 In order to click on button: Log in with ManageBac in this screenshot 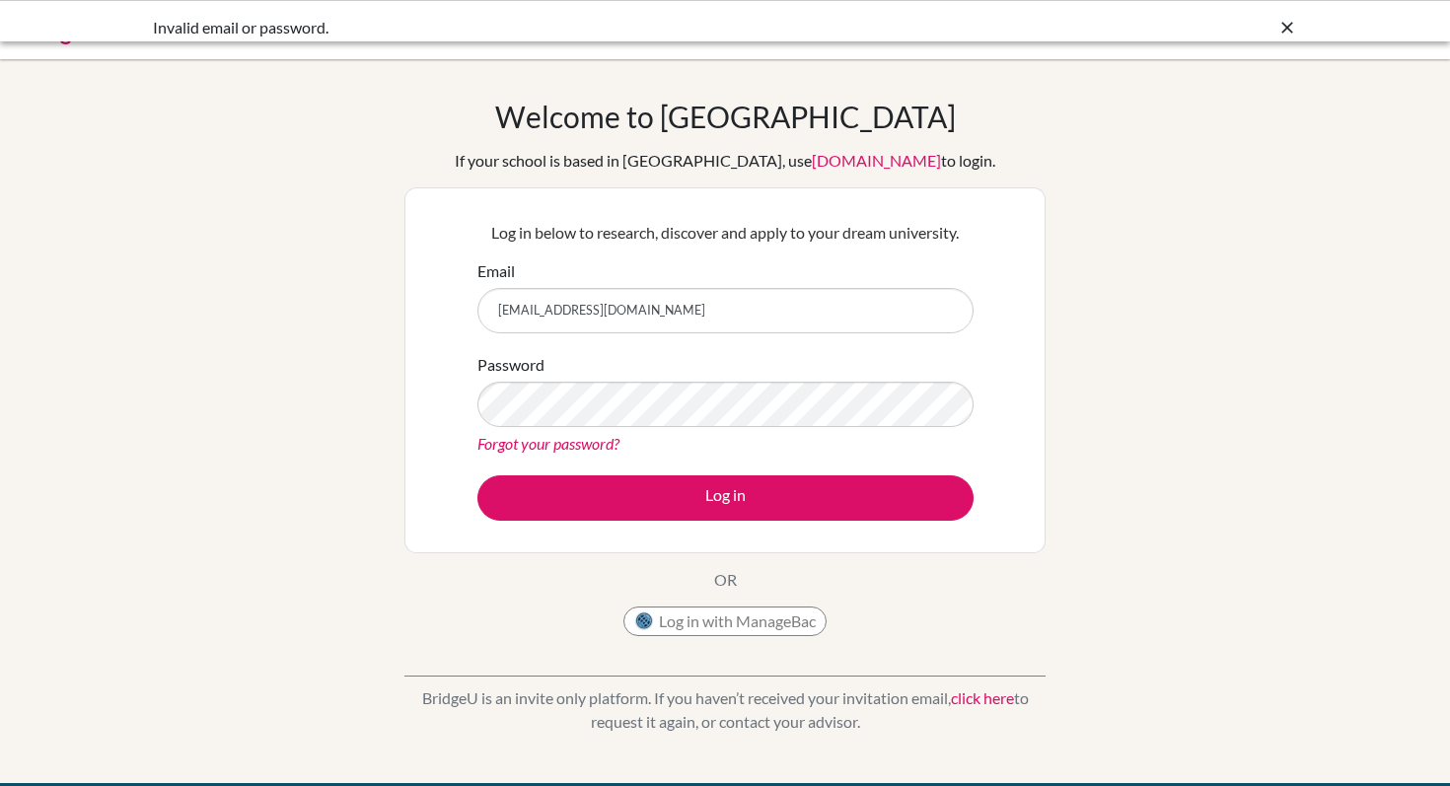, I will do `click(725, 621)`.